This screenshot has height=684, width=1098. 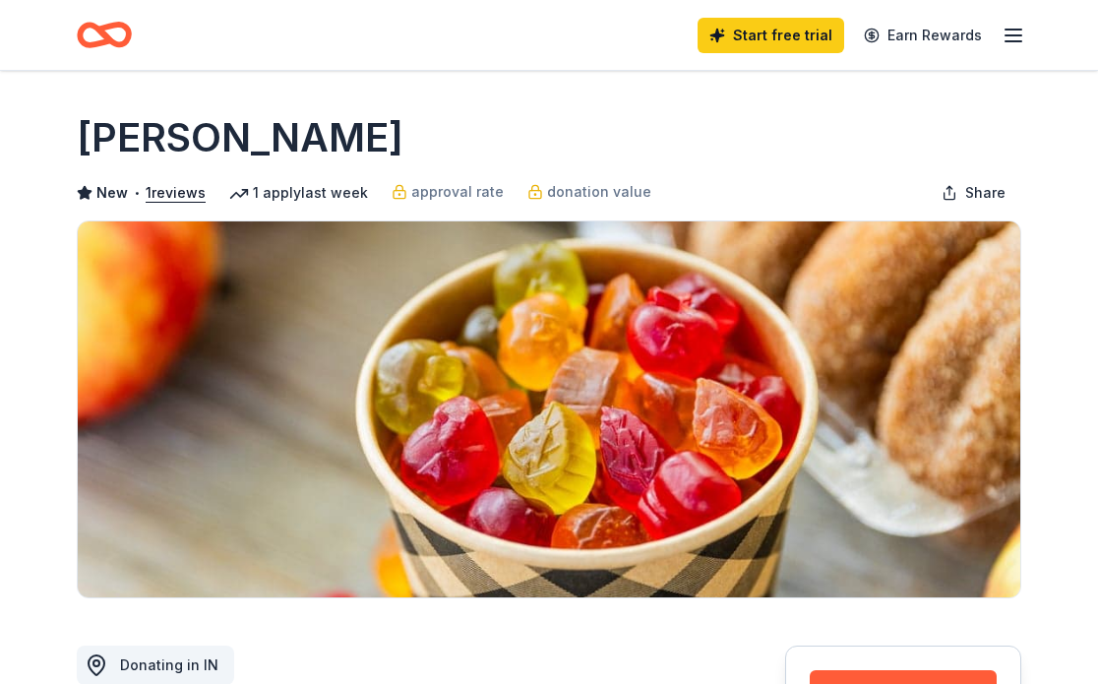 I want to click on a: Home, so click(x=104, y=34).